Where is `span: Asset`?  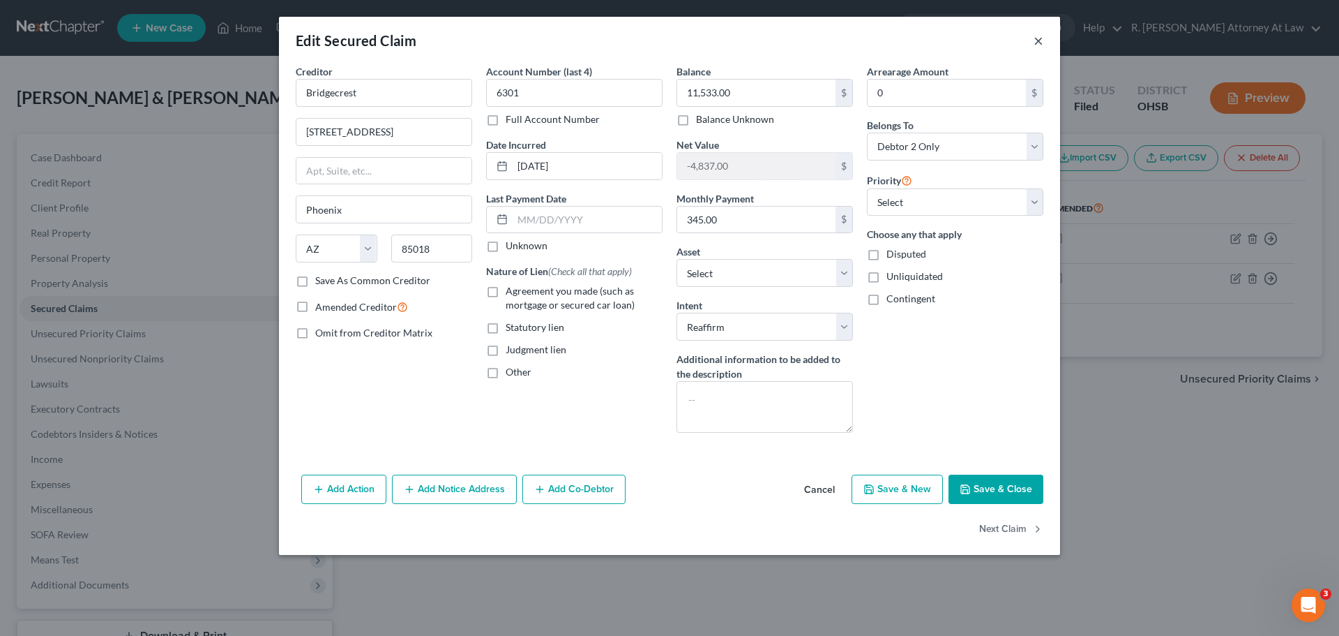 span: Asset is located at coordinates (689, 251).